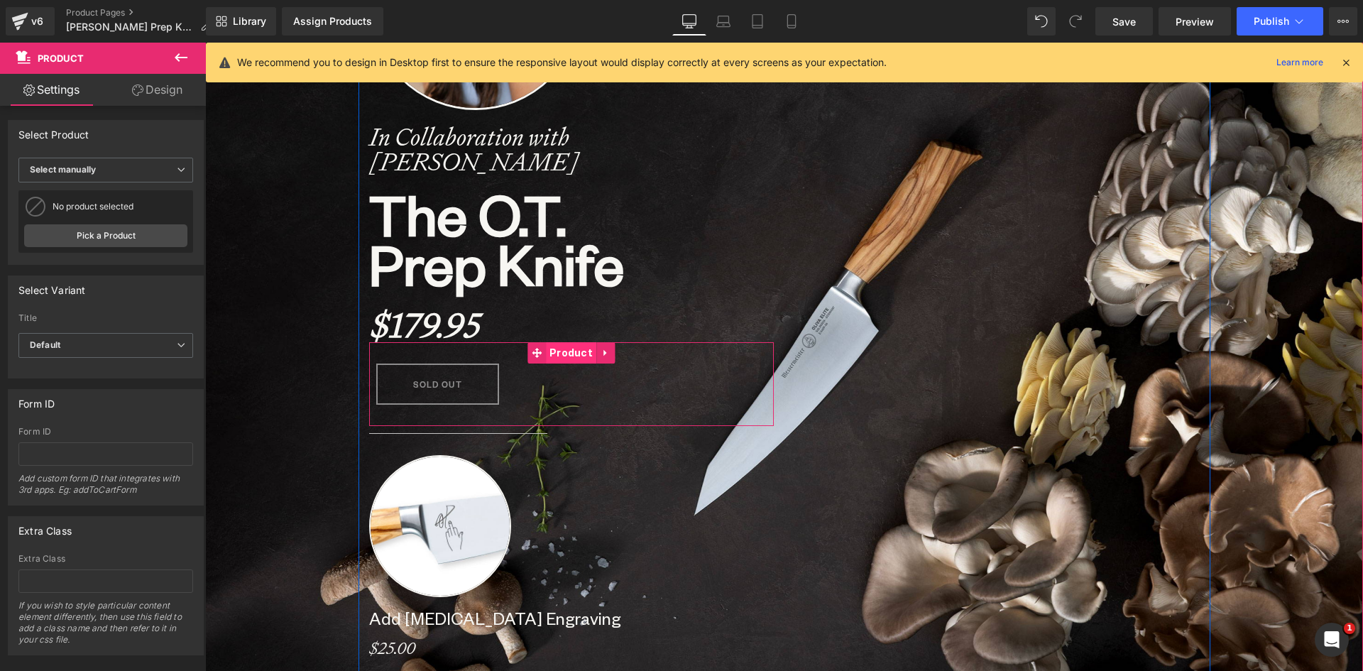 This screenshot has width=1363, height=671. Describe the element at coordinates (106, 489) in the screenshot. I see `div: Add custom form ID that integrates with 3rd apps. Eg: addToCartForm` at that location.